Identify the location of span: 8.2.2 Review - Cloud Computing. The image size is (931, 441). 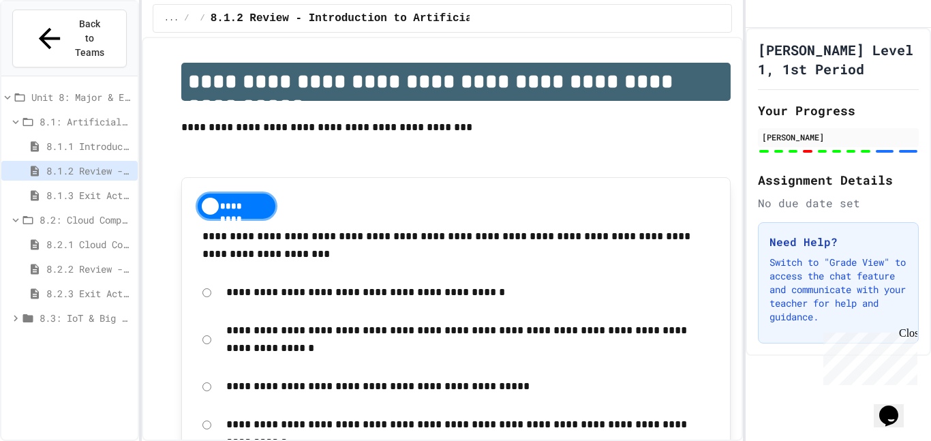
(89, 268).